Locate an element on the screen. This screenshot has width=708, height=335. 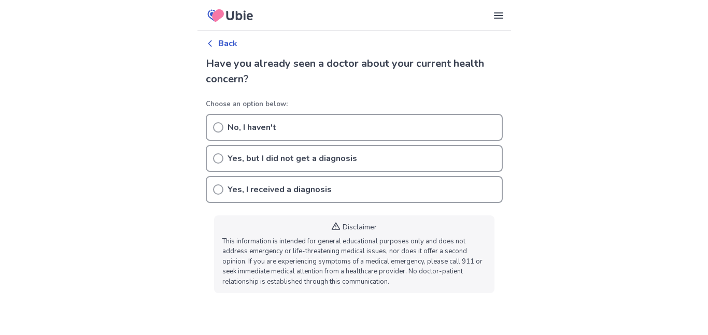
p: No, I haven't is located at coordinates (252, 128).